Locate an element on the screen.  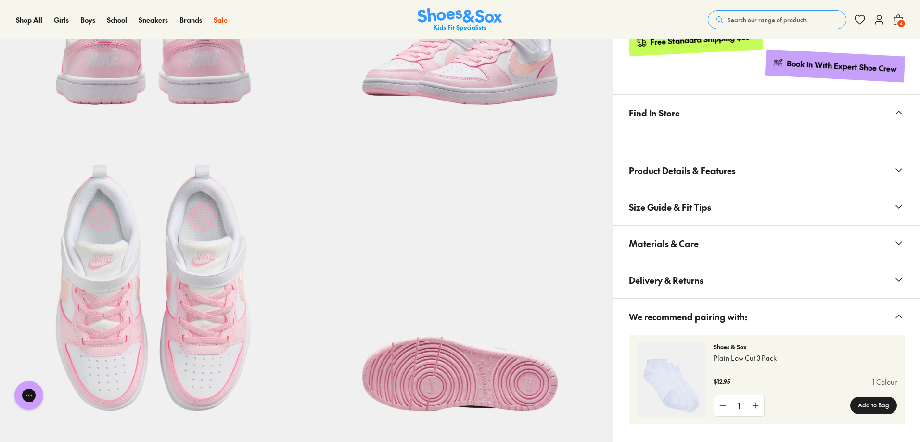
a: Book in With Expert Shoe Crew is located at coordinates (835, 65).